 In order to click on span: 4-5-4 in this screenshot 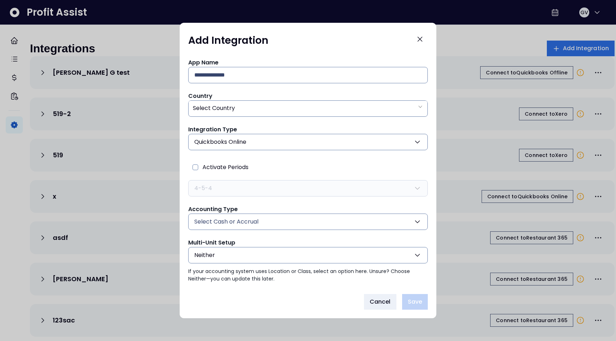, I will do `click(203, 189)`.